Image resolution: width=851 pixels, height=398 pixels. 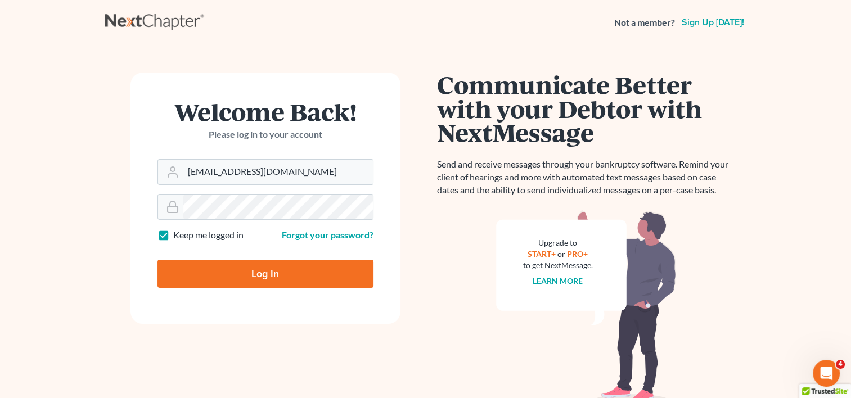 What do you see at coordinates (577, 254) in the screenshot?
I see `a: PRO+` at bounding box center [577, 254].